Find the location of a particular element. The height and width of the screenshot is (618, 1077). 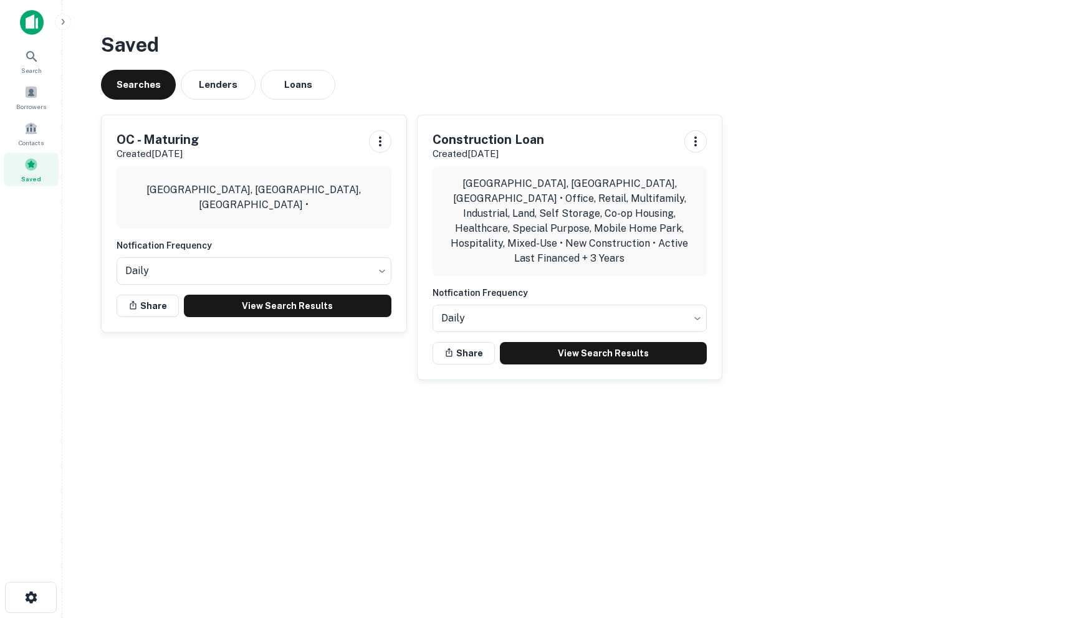

h5: Construction Loan is located at coordinates (488, 140).